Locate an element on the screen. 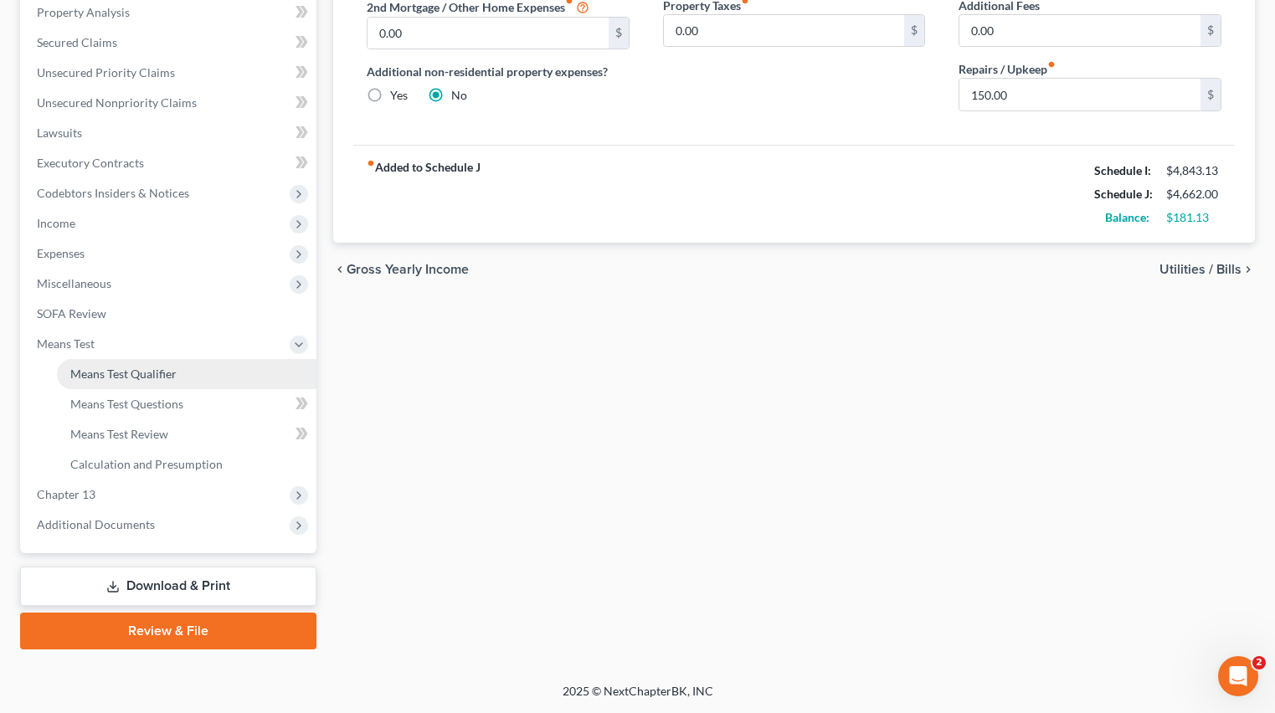 The width and height of the screenshot is (1275, 713). span: Miscellaneous is located at coordinates (74, 283).